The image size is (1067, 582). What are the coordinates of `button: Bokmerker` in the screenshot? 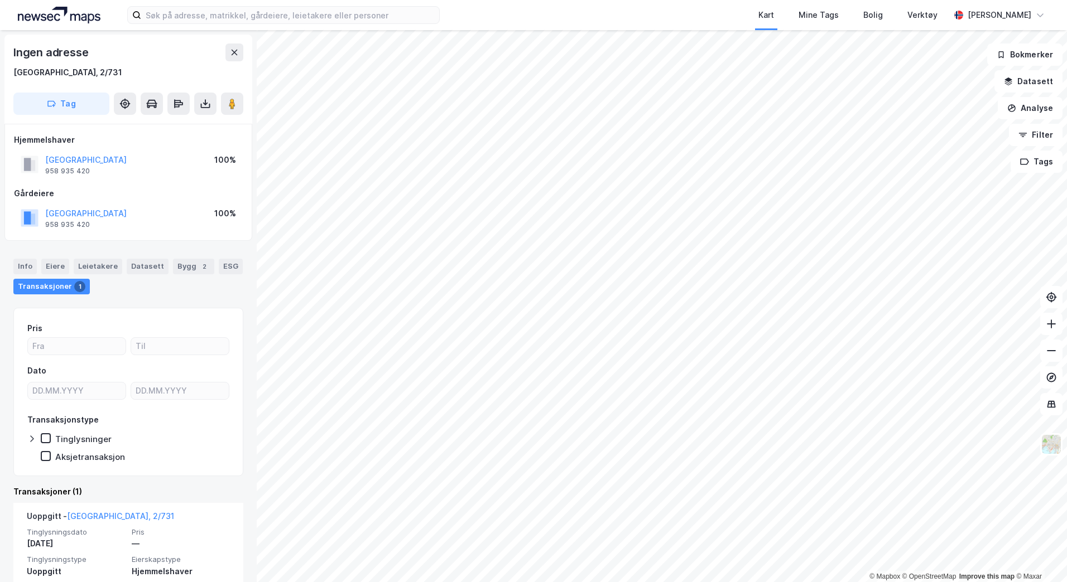 It's located at (1024, 55).